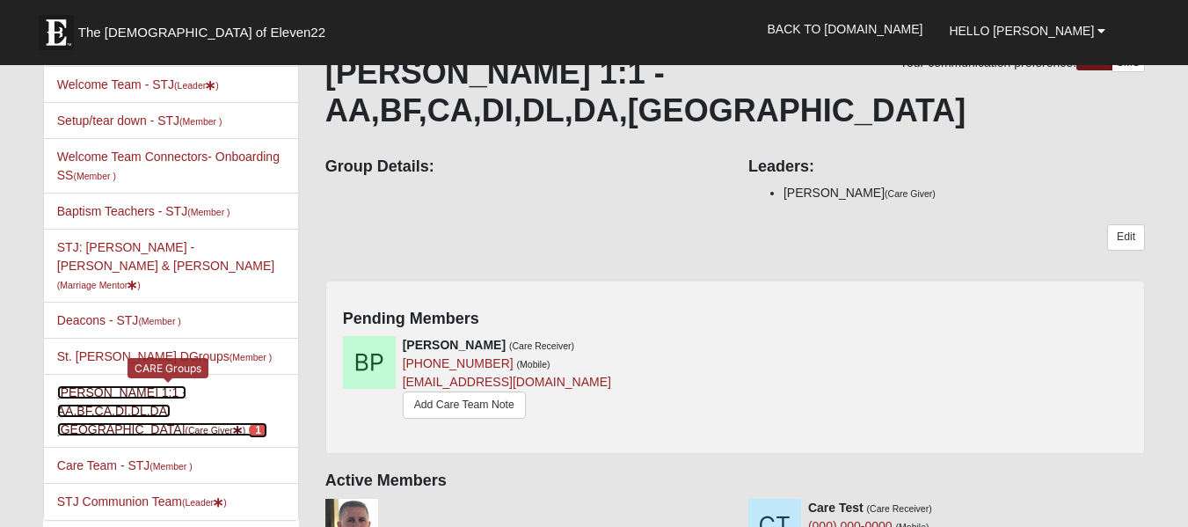  Describe the element at coordinates (119, 320) in the screenshot. I see `a: Deacons - STJ(Member )` at that location.